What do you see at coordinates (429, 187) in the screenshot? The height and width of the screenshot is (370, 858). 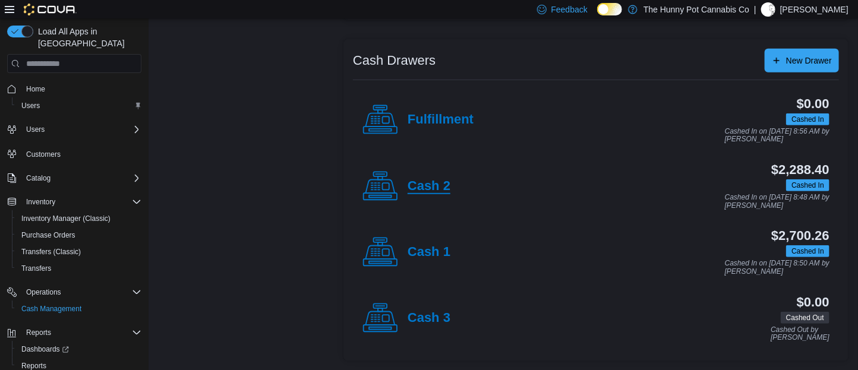 I see `h4: Cash 2` at bounding box center [429, 187].